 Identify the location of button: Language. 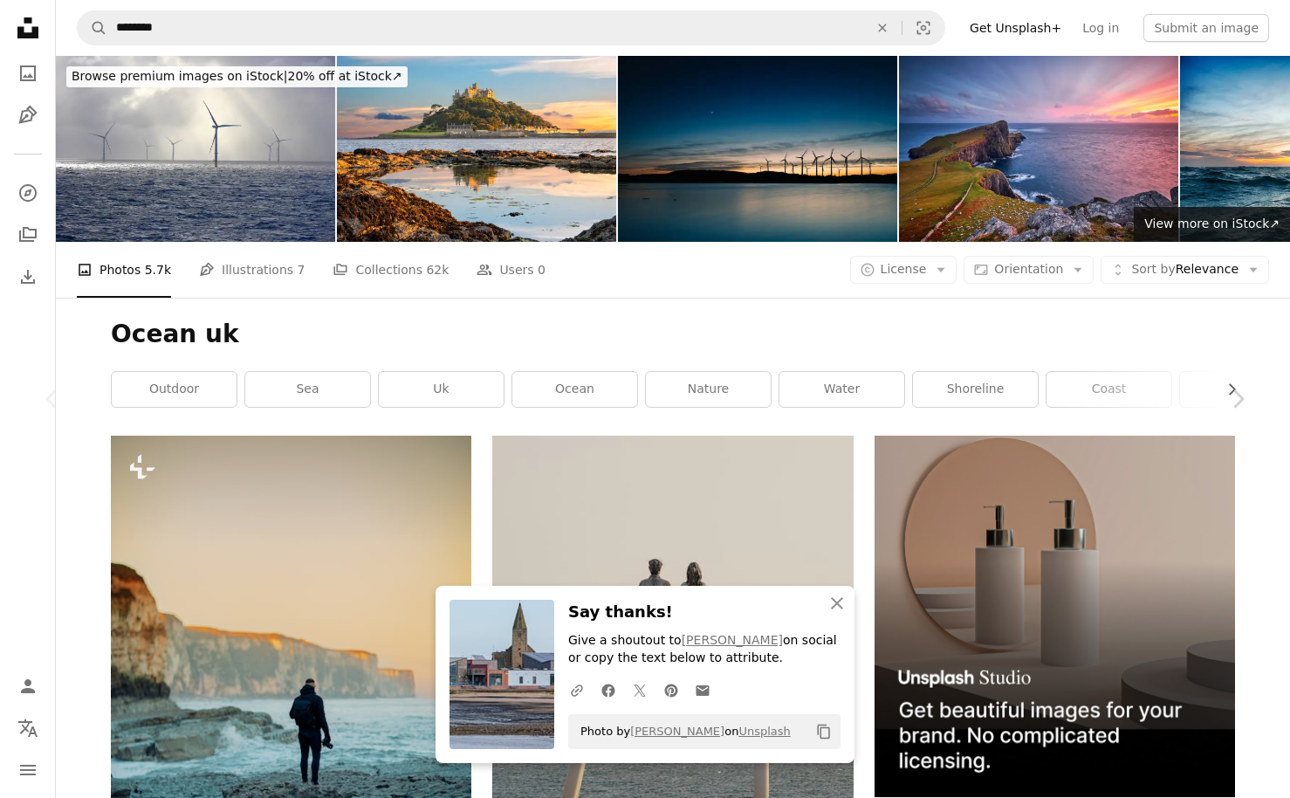
(28, 728).